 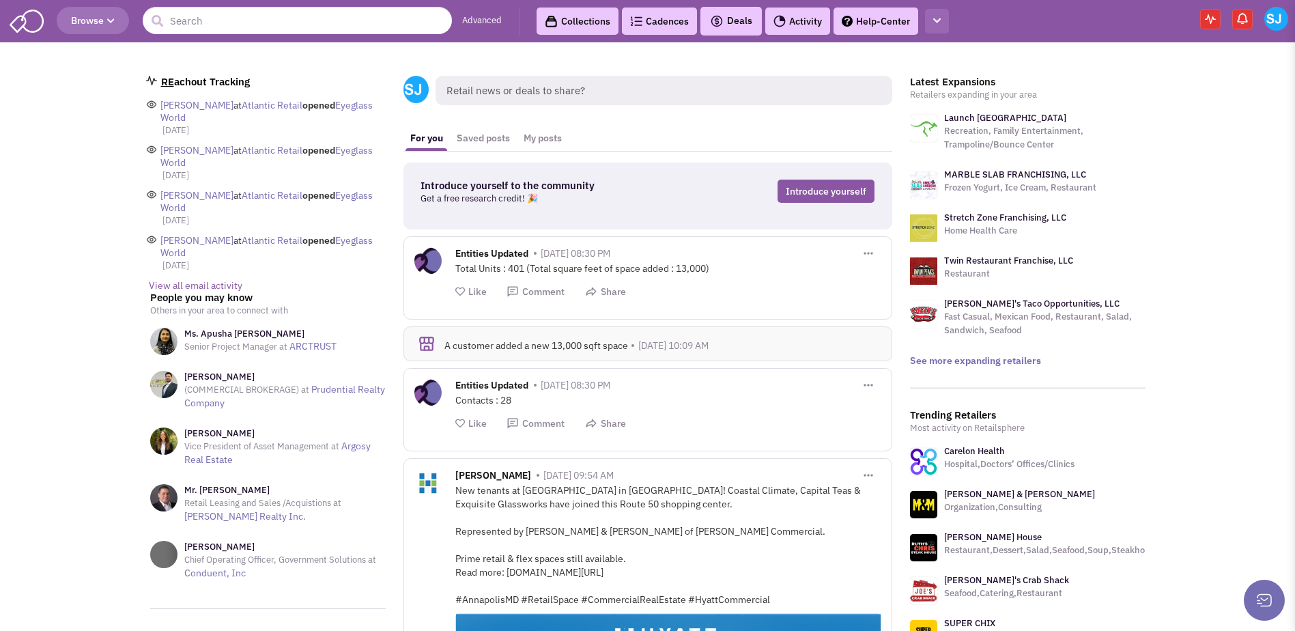 I want to click on a: REachout Tracking, so click(x=206, y=81).